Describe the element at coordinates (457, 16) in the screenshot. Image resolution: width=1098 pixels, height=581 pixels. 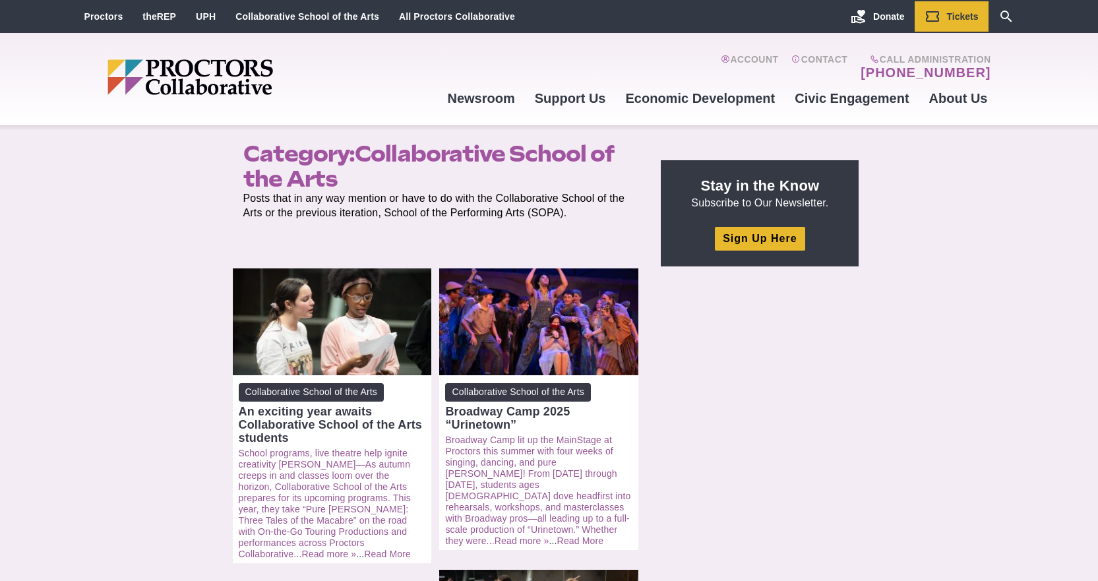
I see `a: All Proctors Collaborative` at that location.